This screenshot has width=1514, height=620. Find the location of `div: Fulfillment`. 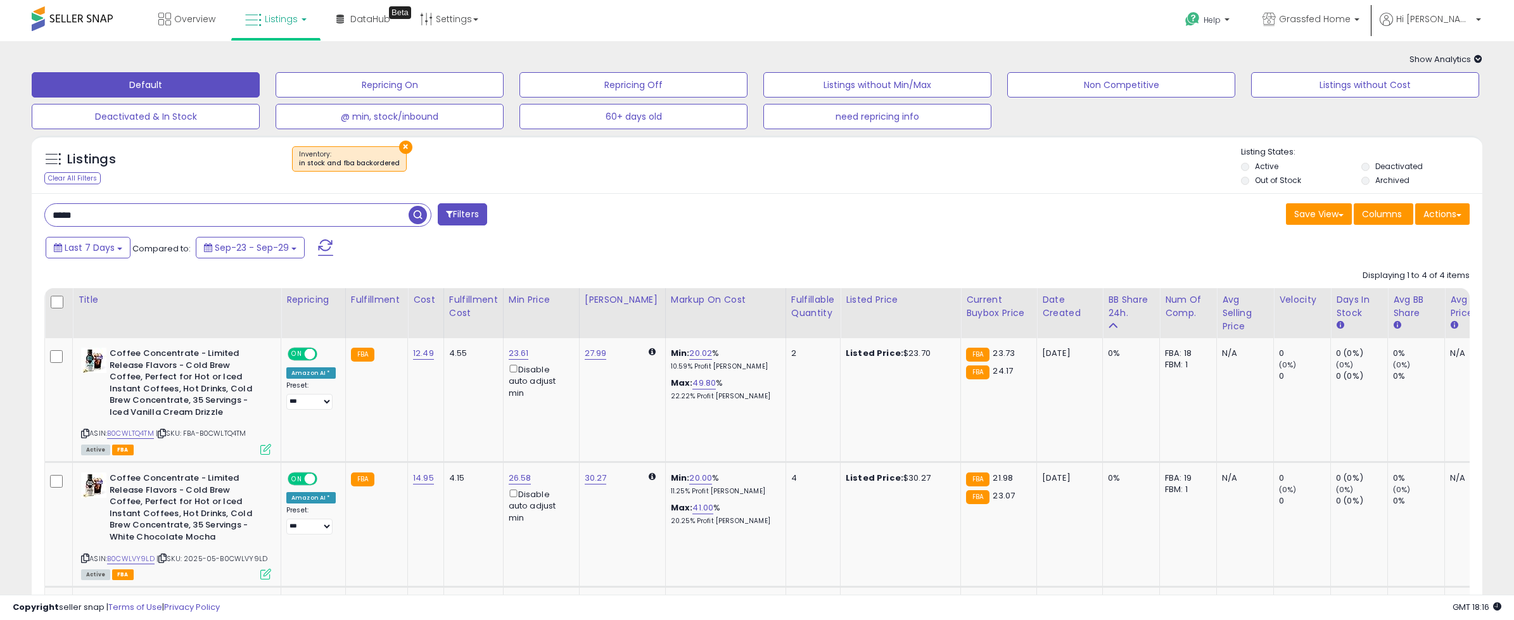

div: Fulfillment is located at coordinates (376, 300).